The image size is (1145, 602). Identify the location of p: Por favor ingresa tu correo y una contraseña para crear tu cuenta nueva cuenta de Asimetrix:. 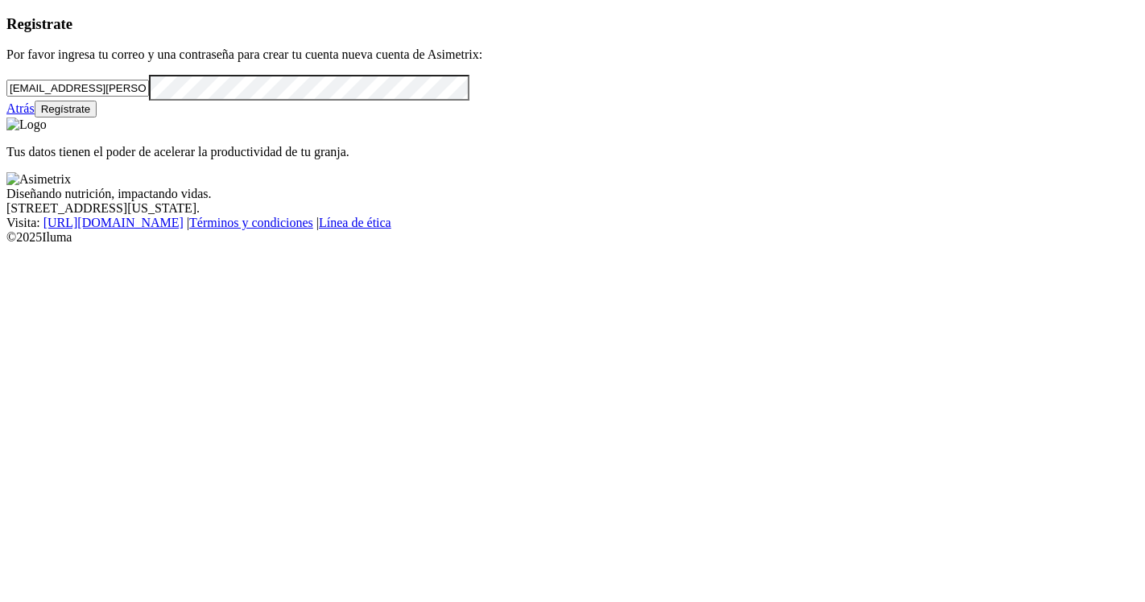
(573, 55).